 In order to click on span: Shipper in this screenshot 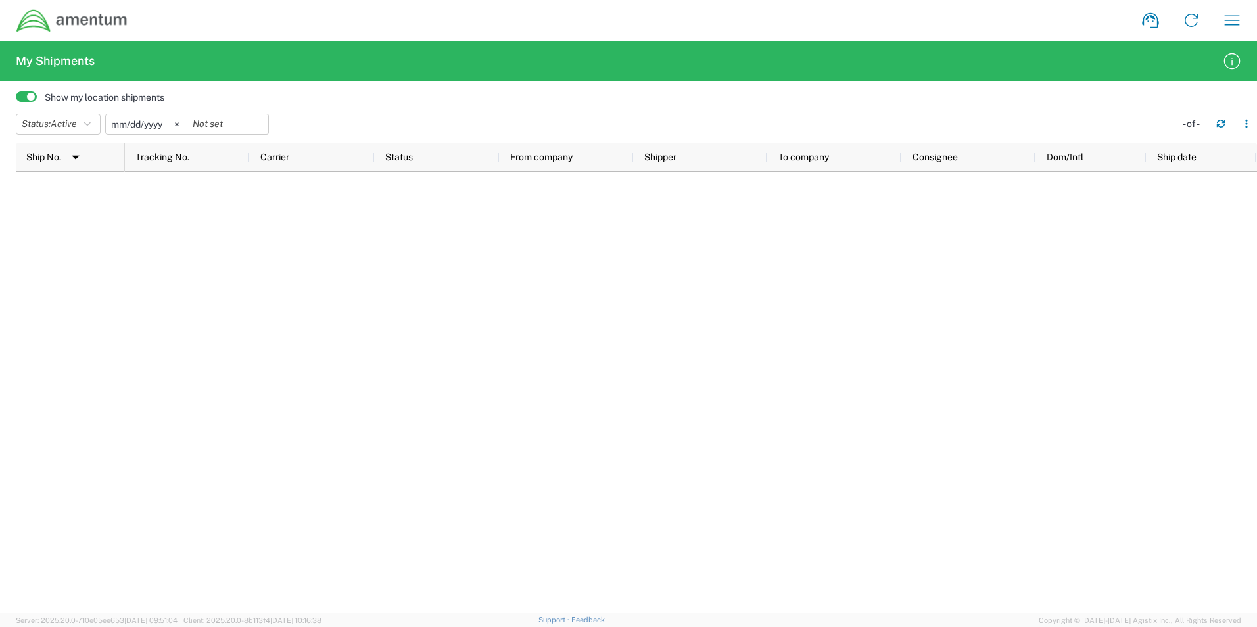, I will do `click(660, 157)`.